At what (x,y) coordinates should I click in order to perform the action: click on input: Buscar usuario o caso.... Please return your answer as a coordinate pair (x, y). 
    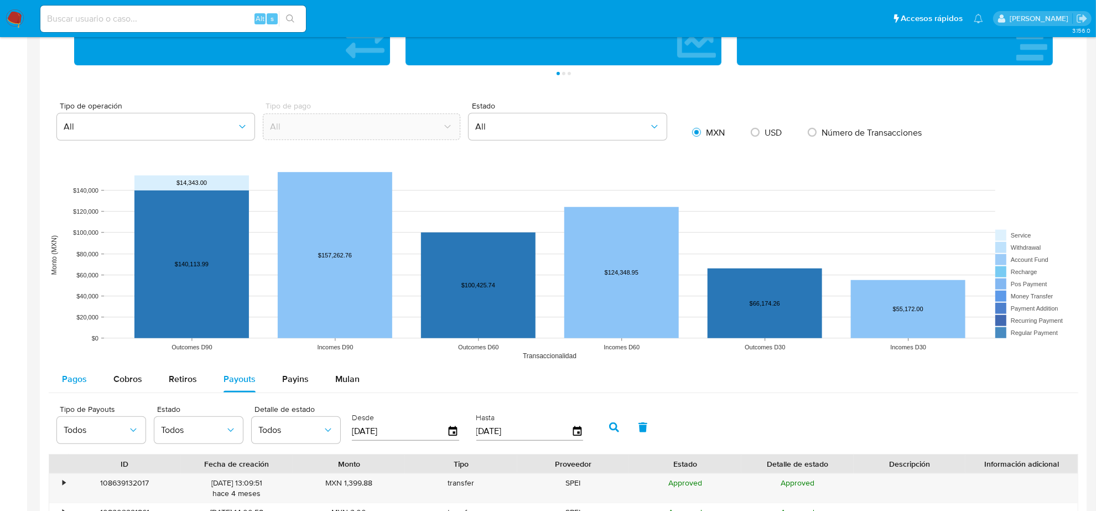
    Looking at the image, I should click on (173, 19).